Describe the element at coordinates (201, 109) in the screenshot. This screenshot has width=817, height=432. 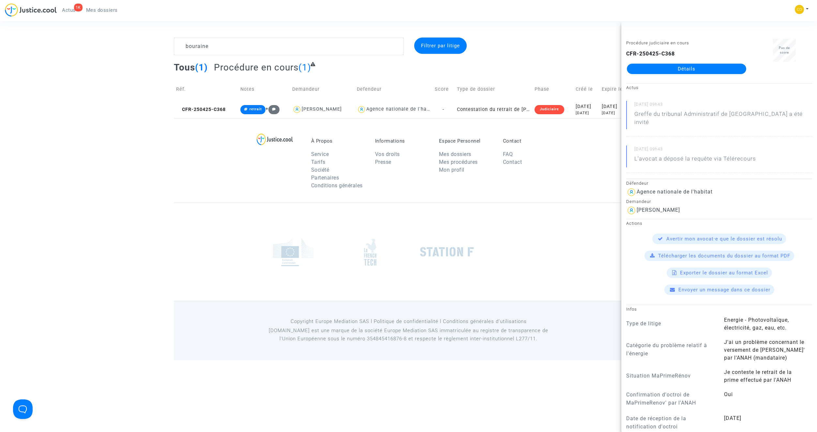
I see `span: CFR-250425-C368` at that location.